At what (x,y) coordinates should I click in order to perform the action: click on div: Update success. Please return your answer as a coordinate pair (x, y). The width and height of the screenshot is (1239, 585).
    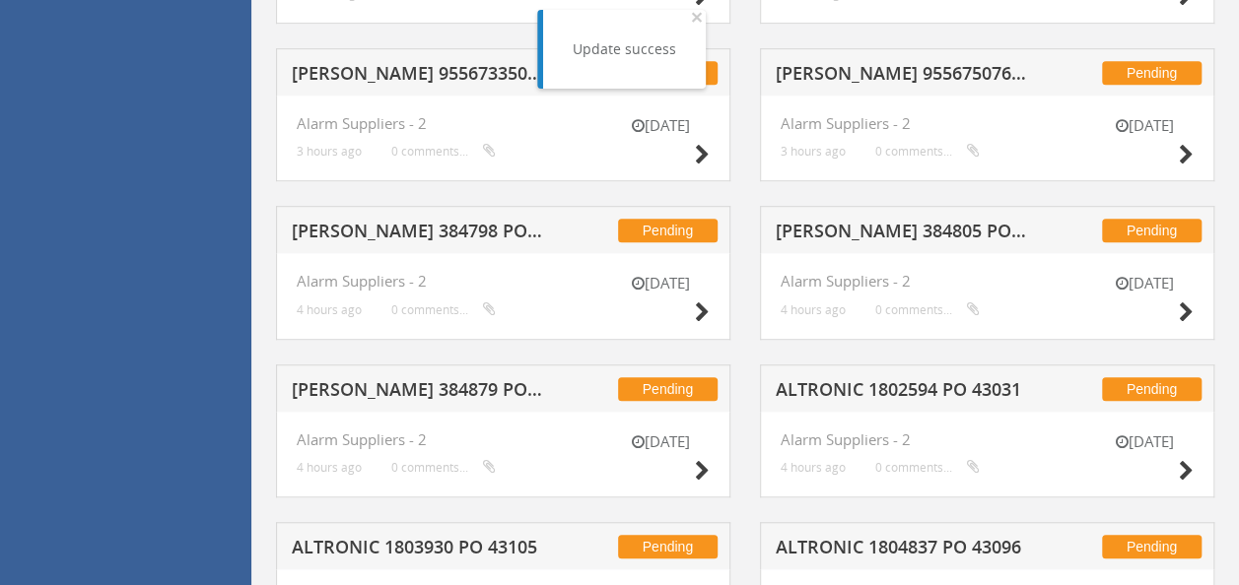
    Looking at the image, I should click on (624, 49).